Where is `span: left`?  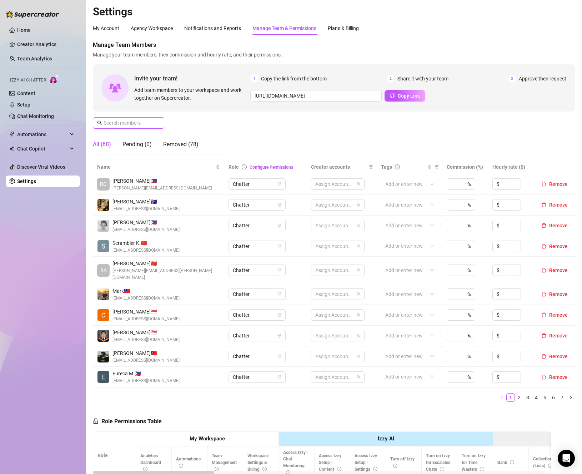 span: left is located at coordinates (502, 397).